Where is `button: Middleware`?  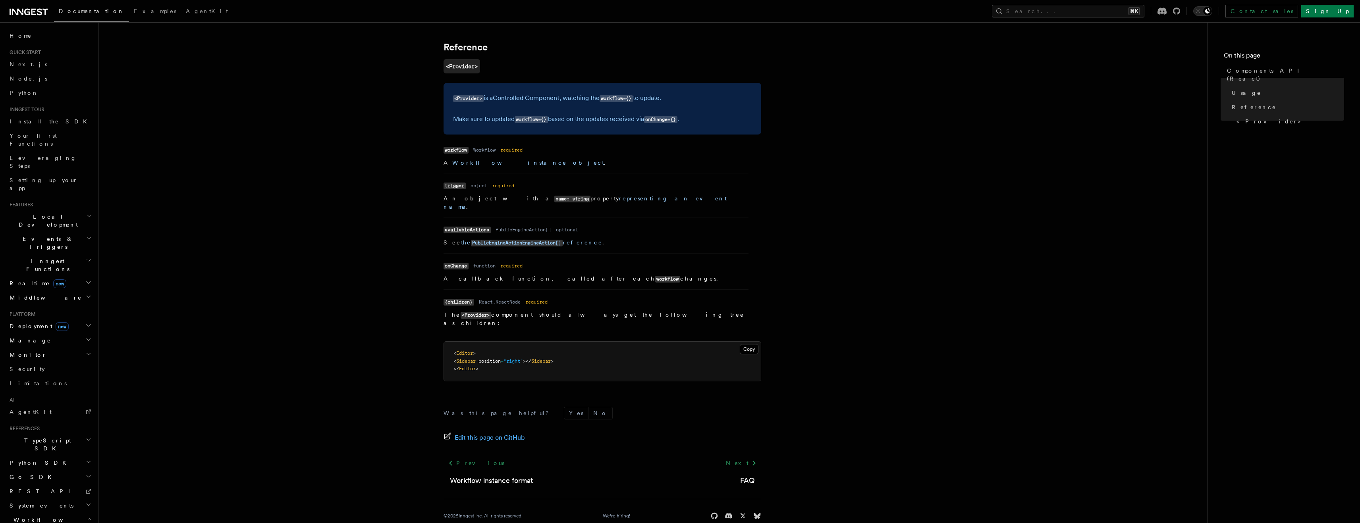
button: Middleware is located at coordinates (50, 298).